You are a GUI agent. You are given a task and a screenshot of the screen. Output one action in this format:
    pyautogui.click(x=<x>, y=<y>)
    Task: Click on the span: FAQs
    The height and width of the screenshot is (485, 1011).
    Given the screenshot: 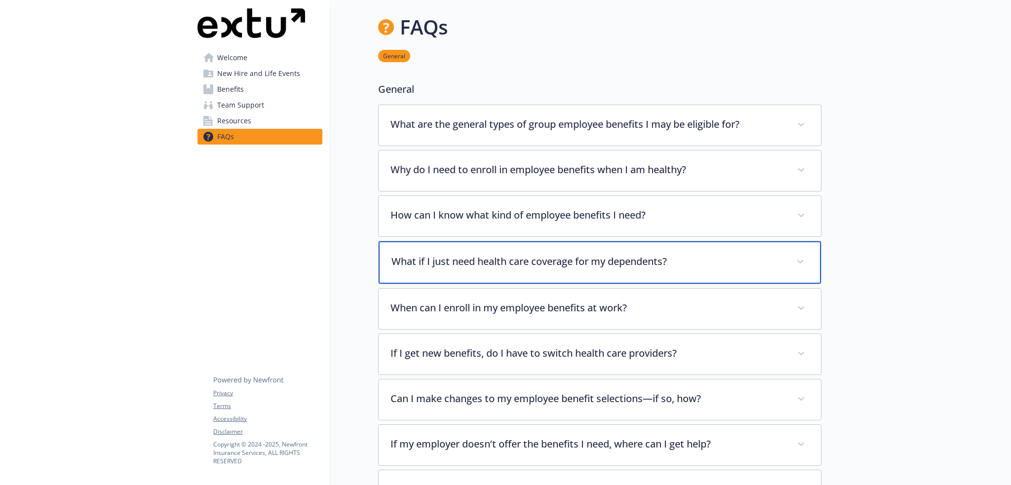 What is the action you would take?
    pyautogui.click(x=226, y=137)
    